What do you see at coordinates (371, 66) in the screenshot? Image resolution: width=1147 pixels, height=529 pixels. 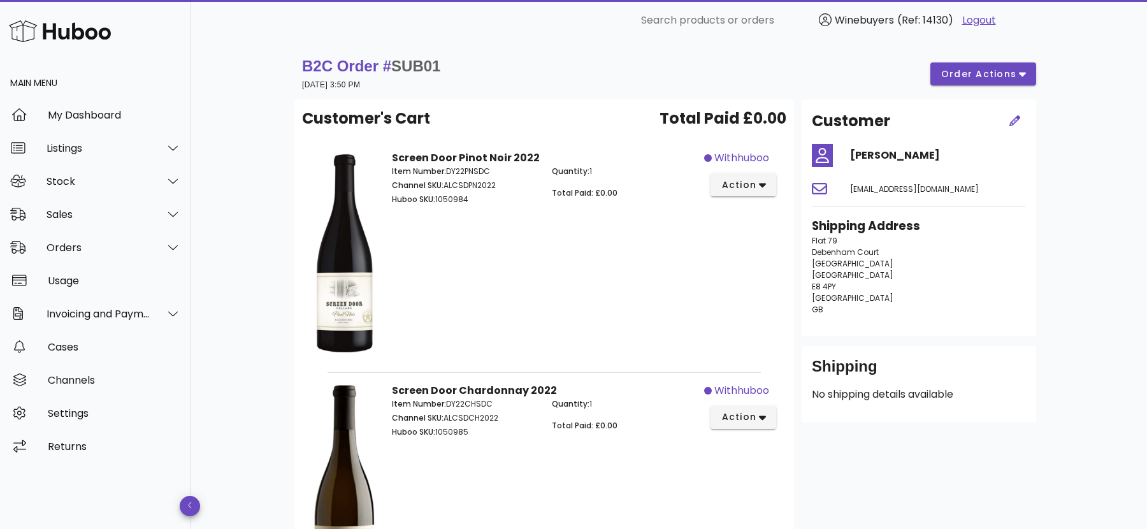 I see `strong: B2C Order #` at bounding box center [371, 66].